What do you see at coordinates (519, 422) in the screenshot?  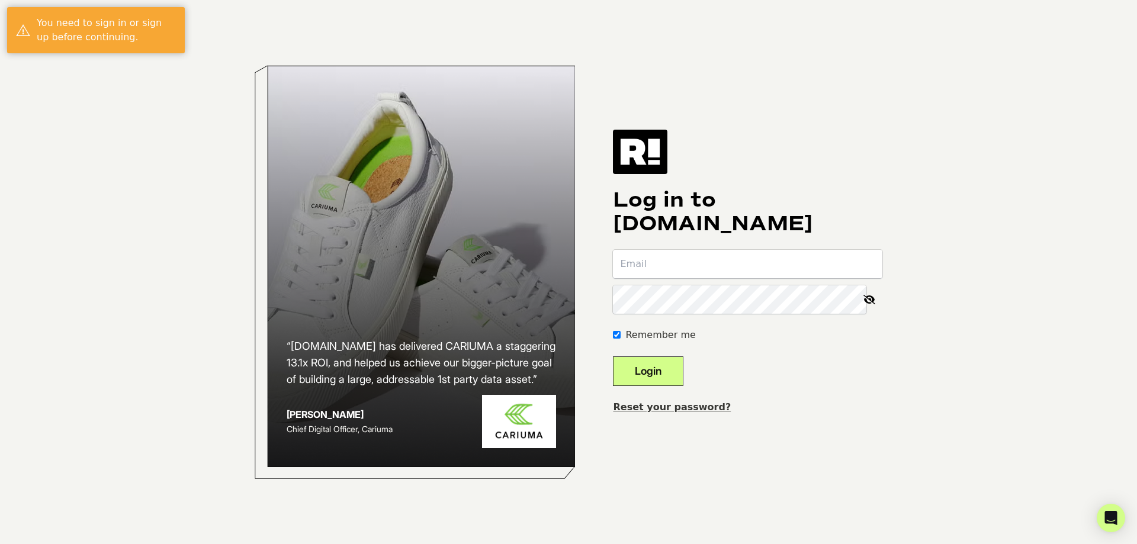 I see `img: Cariuma` at bounding box center [519, 422].